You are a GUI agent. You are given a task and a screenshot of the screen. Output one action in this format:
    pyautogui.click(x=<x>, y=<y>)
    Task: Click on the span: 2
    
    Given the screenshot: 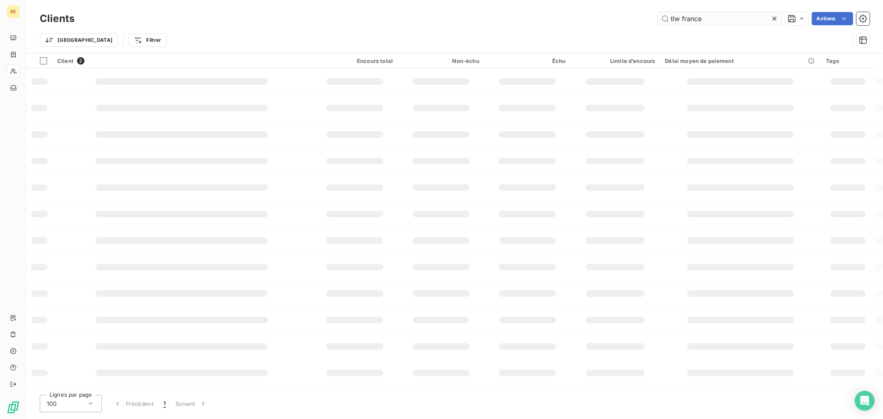 What is the action you would take?
    pyautogui.click(x=81, y=61)
    